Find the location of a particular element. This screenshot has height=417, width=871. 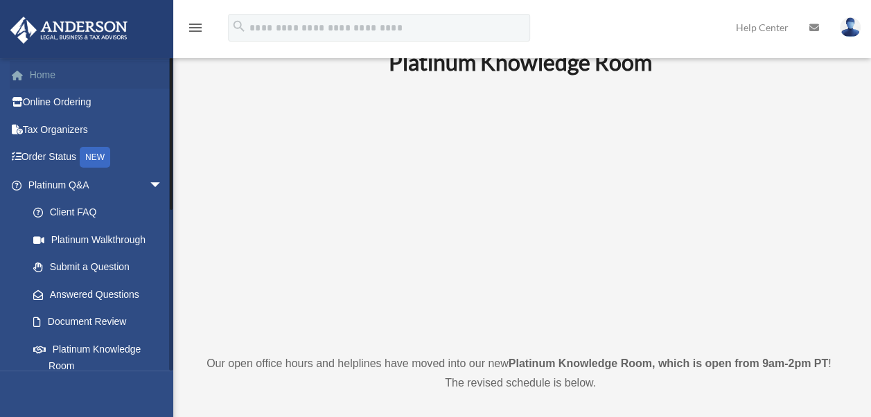

b: Platinum Knowledge Room is located at coordinates (520, 62).